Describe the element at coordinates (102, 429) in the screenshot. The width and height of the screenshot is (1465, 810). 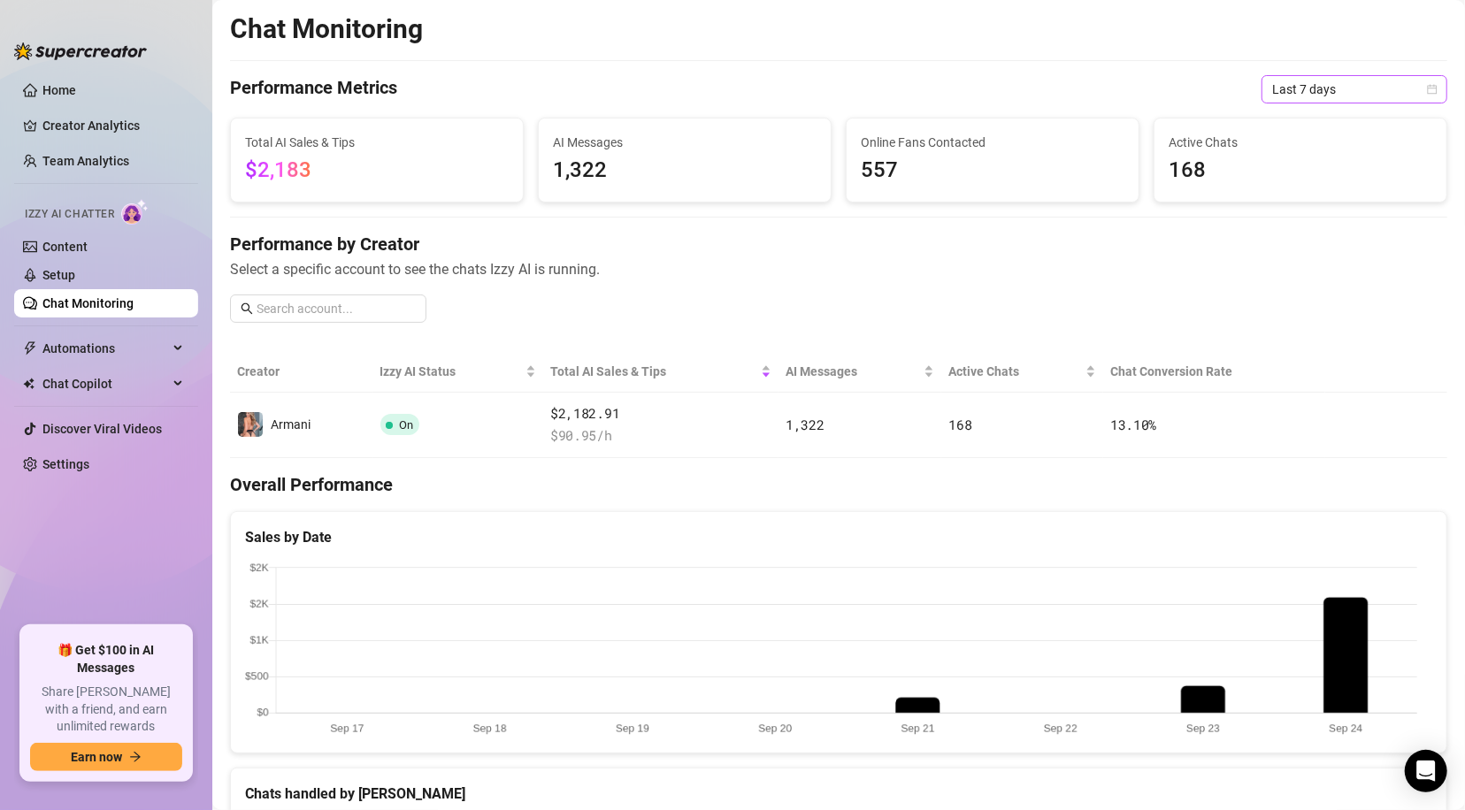
I see `a: Discover Viral Videos` at that location.